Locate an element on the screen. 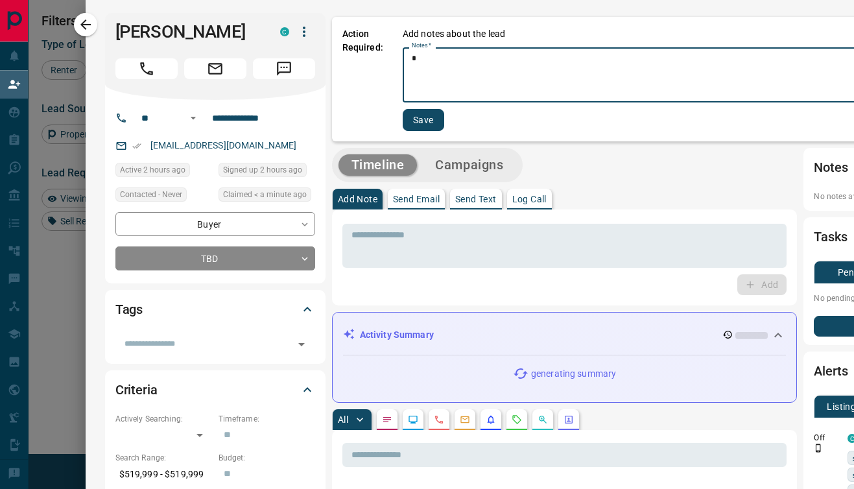 This screenshot has height=489, width=854. div: condos.ca is located at coordinates (285, 32).